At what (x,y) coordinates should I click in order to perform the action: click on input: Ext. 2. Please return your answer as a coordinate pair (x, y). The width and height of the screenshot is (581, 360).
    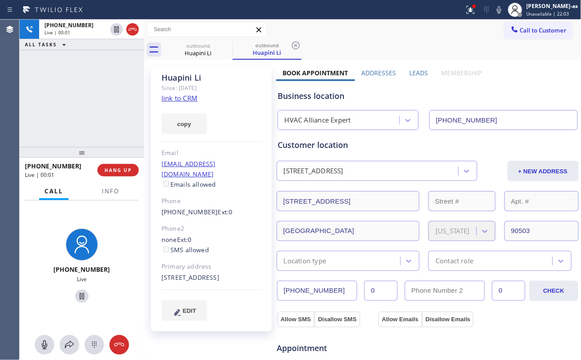
    Looking at the image, I should click on (509, 290).